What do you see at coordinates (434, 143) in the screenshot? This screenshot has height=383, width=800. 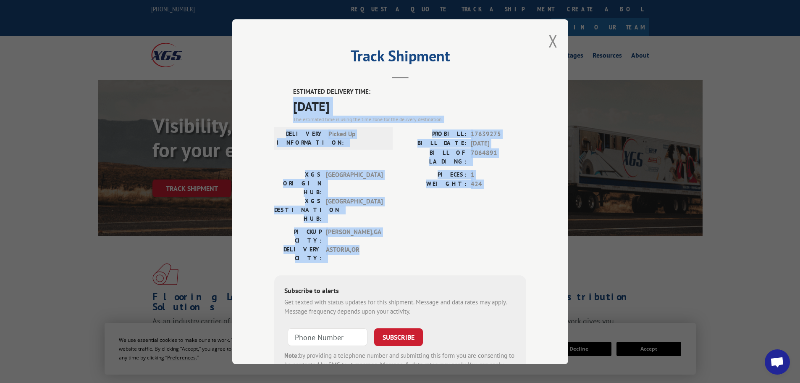 I see `label: BILL DATE:` at bounding box center [434, 143].